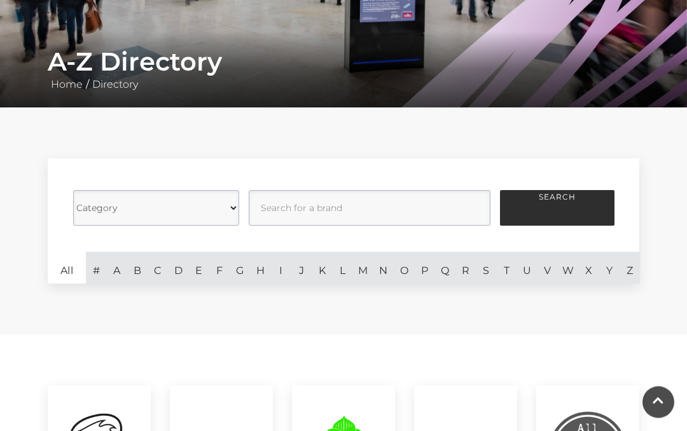  Describe the element at coordinates (240, 268) in the screenshot. I see `a: G` at that location.